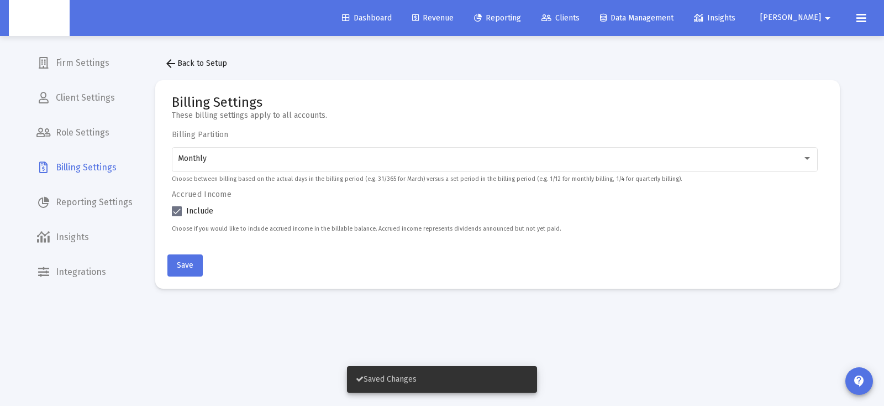  I want to click on mat-card-subtitle: These billing settings apply to all accounts., so click(249, 116).